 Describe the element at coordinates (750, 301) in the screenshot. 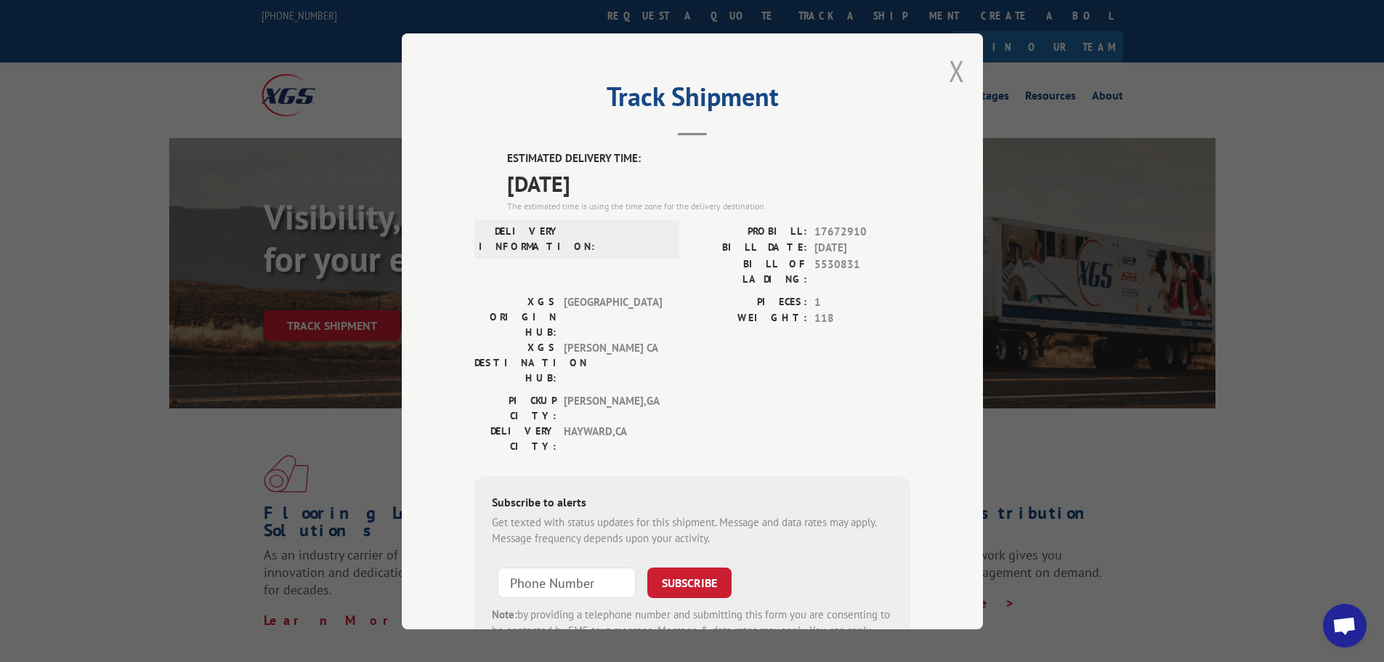

I see `label: PIECES:` at that location.